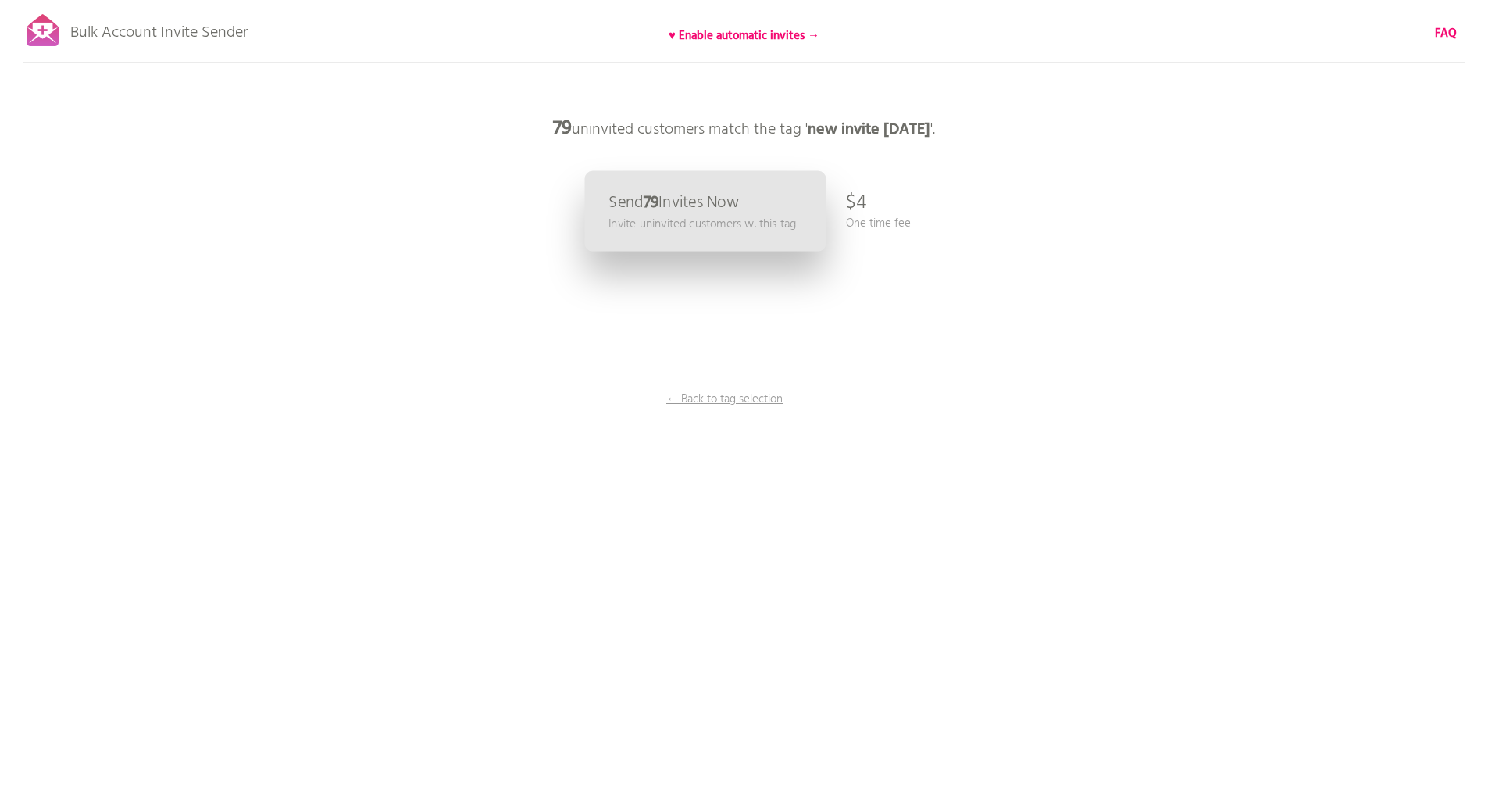  I want to click on b: ♥ Enable automatic invites →, so click(744, 36).